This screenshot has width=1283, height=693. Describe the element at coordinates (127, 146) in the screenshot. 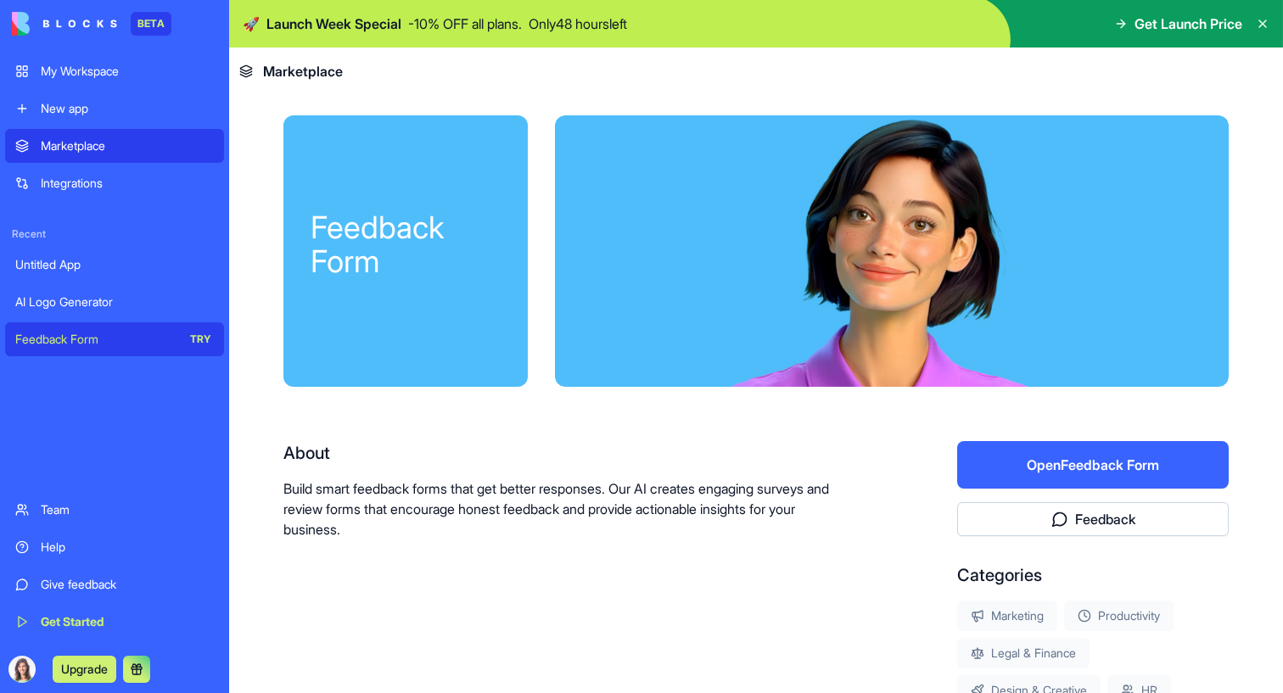

I see `div: Marketplace` at that location.